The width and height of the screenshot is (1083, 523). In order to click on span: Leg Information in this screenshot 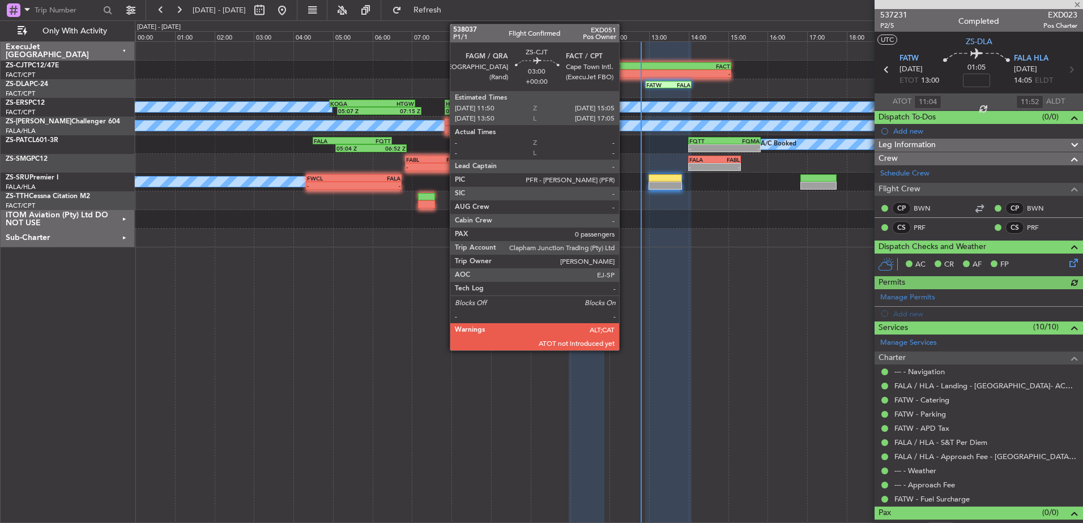, I will do `click(907, 145)`.